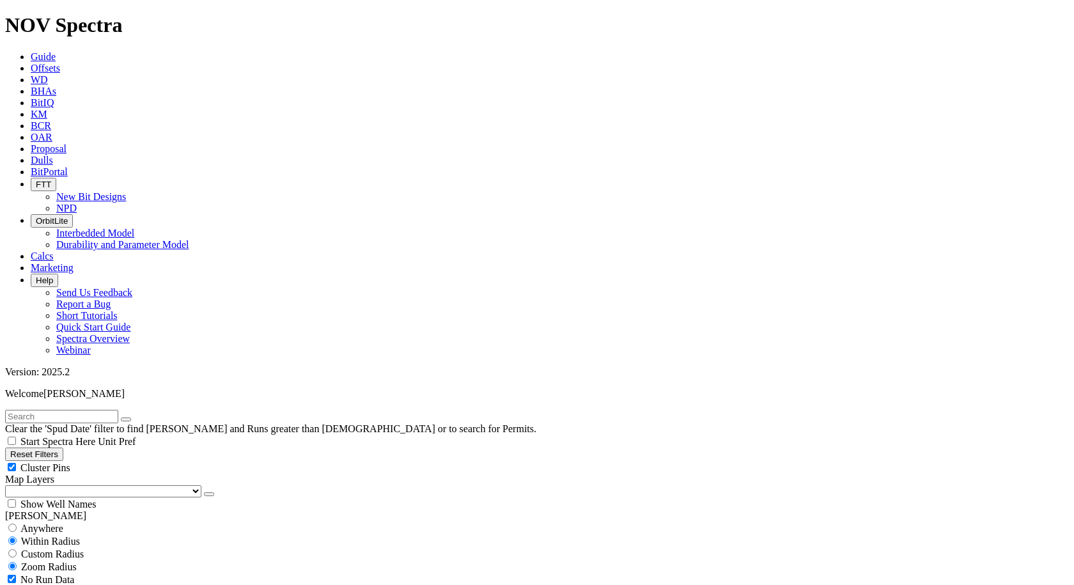 Image resolution: width=1074 pixels, height=585 pixels. I want to click on span: Zoom Radius, so click(49, 566).